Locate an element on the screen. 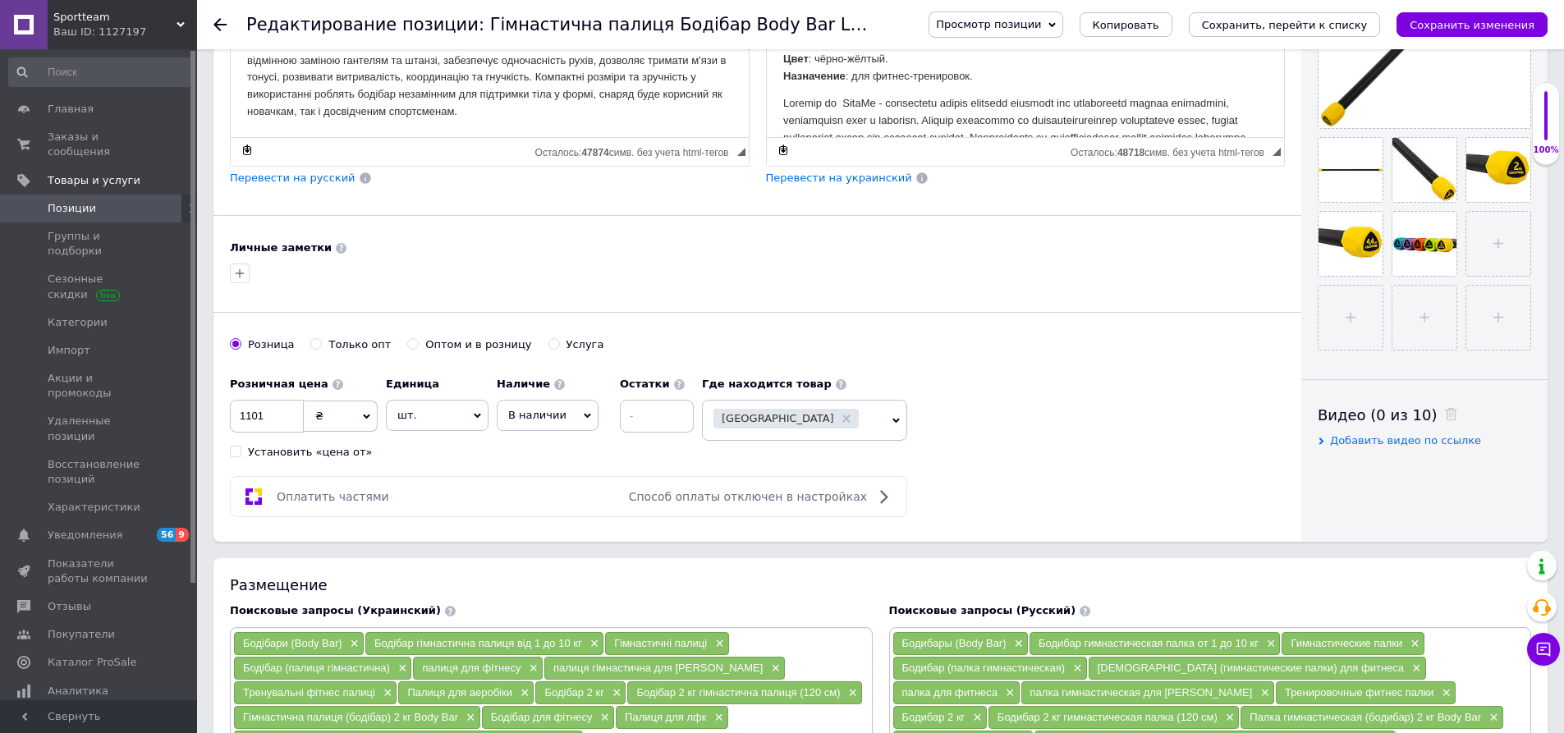 This screenshot has height=733, width=1564. span: Бодибары (Body Bar) is located at coordinates (954, 643).